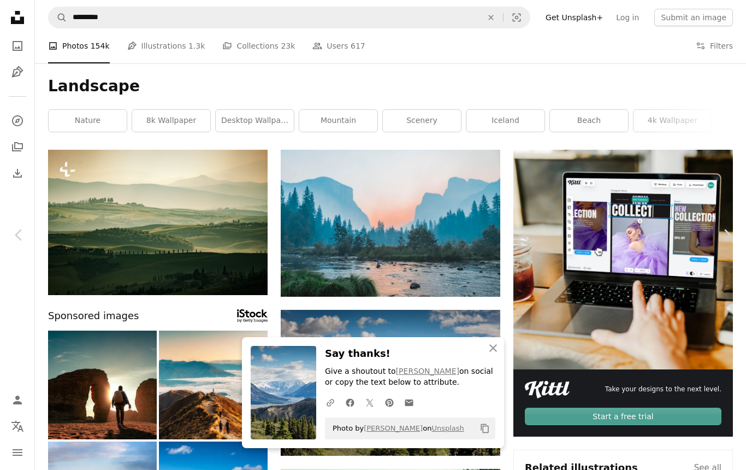 This screenshot has height=470, width=746. I want to click on button: Language, so click(17, 426).